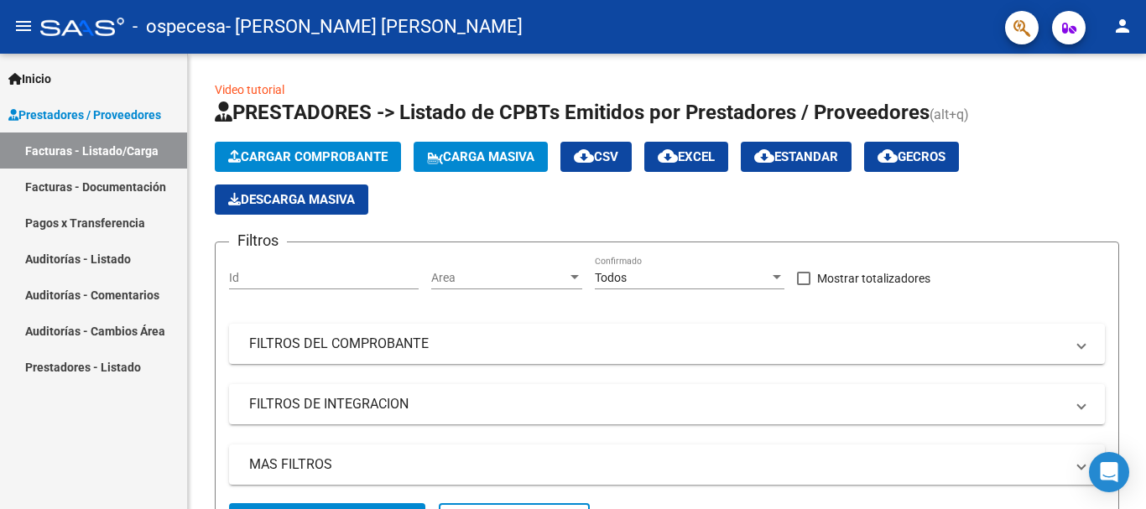 Image resolution: width=1146 pixels, height=509 pixels. I want to click on a: Video tutorial, so click(249, 90).